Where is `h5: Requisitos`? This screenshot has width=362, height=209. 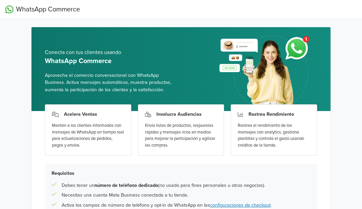 h5: Requisitos is located at coordinates (181, 173).